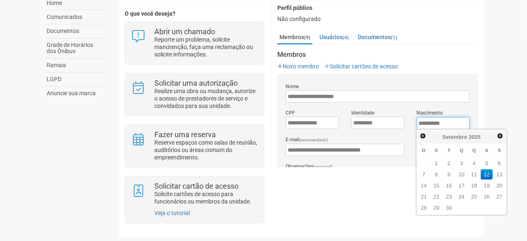 Image resolution: width=527 pixels, height=241 pixels. I want to click on span: (opcional), so click(323, 167).